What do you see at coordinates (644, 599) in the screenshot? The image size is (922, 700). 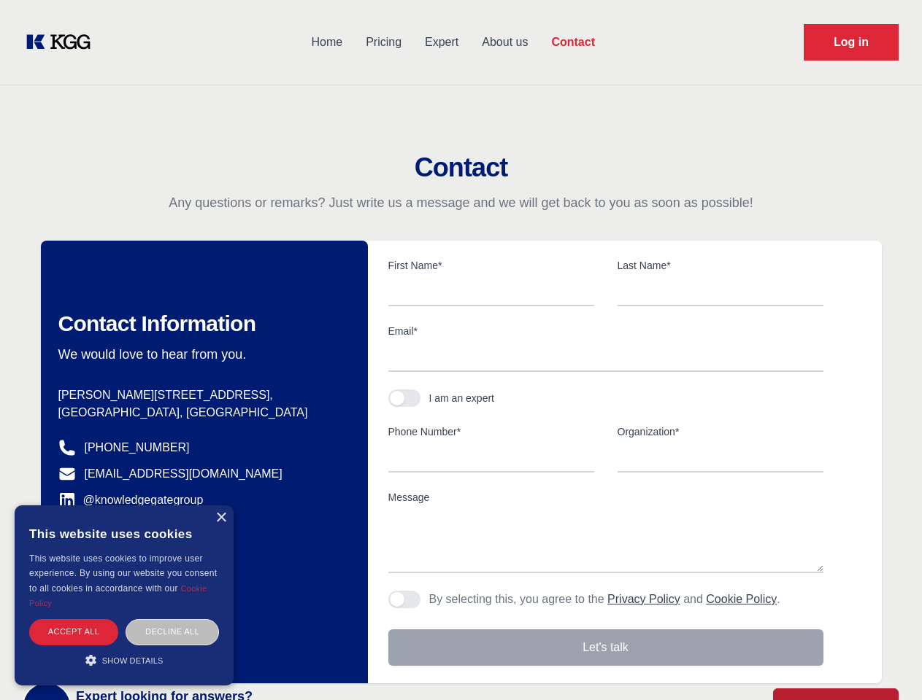 I see `a: Privacy Policy` at bounding box center [644, 599].